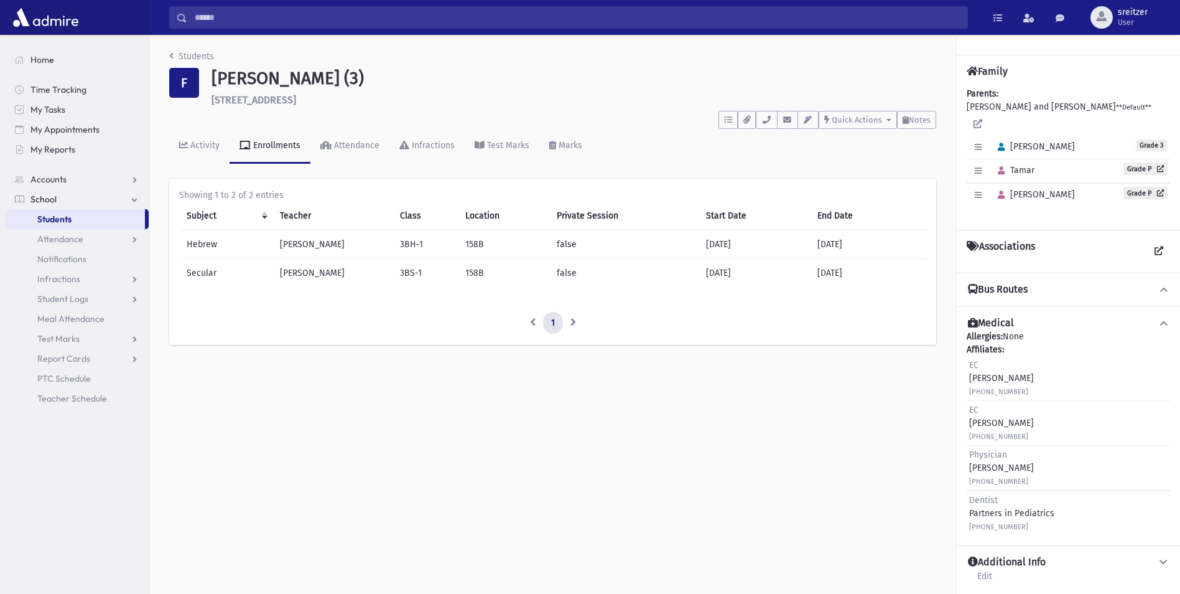 The image size is (1180, 594). What do you see at coordinates (553, 195) in the screenshot?
I see `div: Showing 1 to 2 of 2 entries` at bounding box center [553, 195].